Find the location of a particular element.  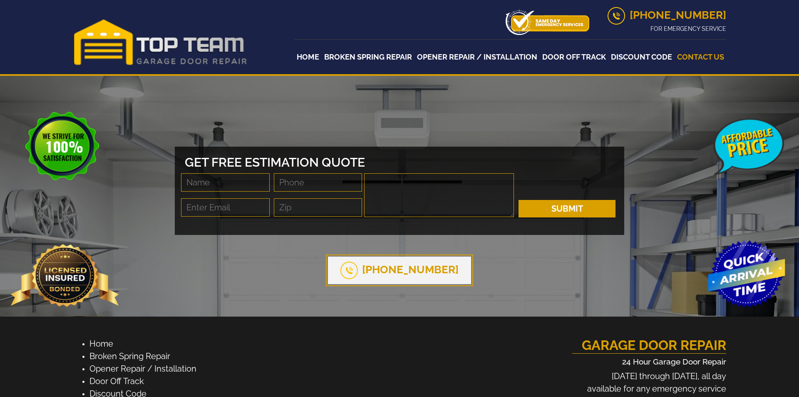

button: Submit is located at coordinates (567, 209).